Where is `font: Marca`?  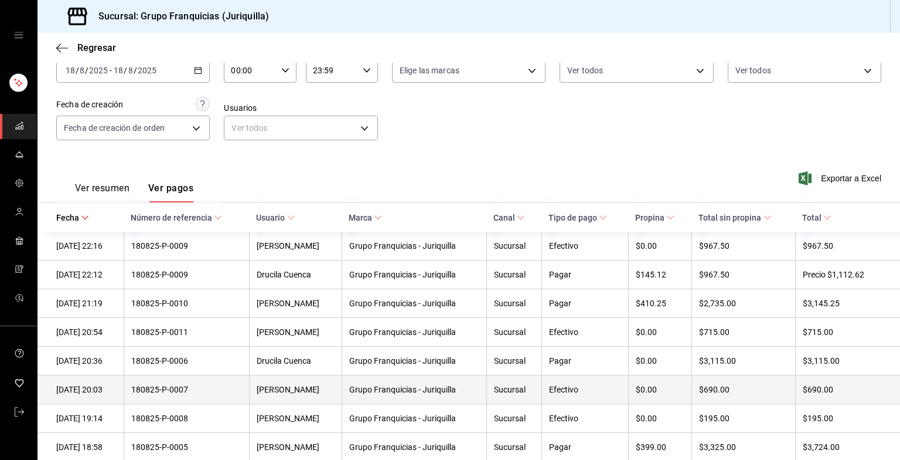
font: Marca is located at coordinates (360, 217).